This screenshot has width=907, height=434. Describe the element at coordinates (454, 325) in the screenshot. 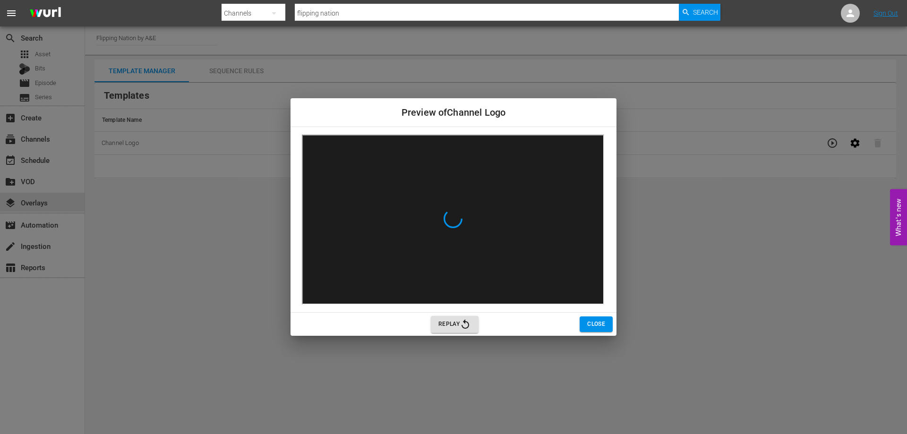

I see `span: Replay` at that location.